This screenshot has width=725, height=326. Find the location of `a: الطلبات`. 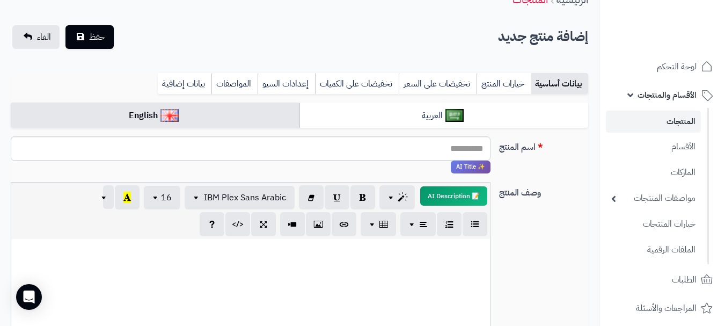

a: الطلبات is located at coordinates (662, 280).